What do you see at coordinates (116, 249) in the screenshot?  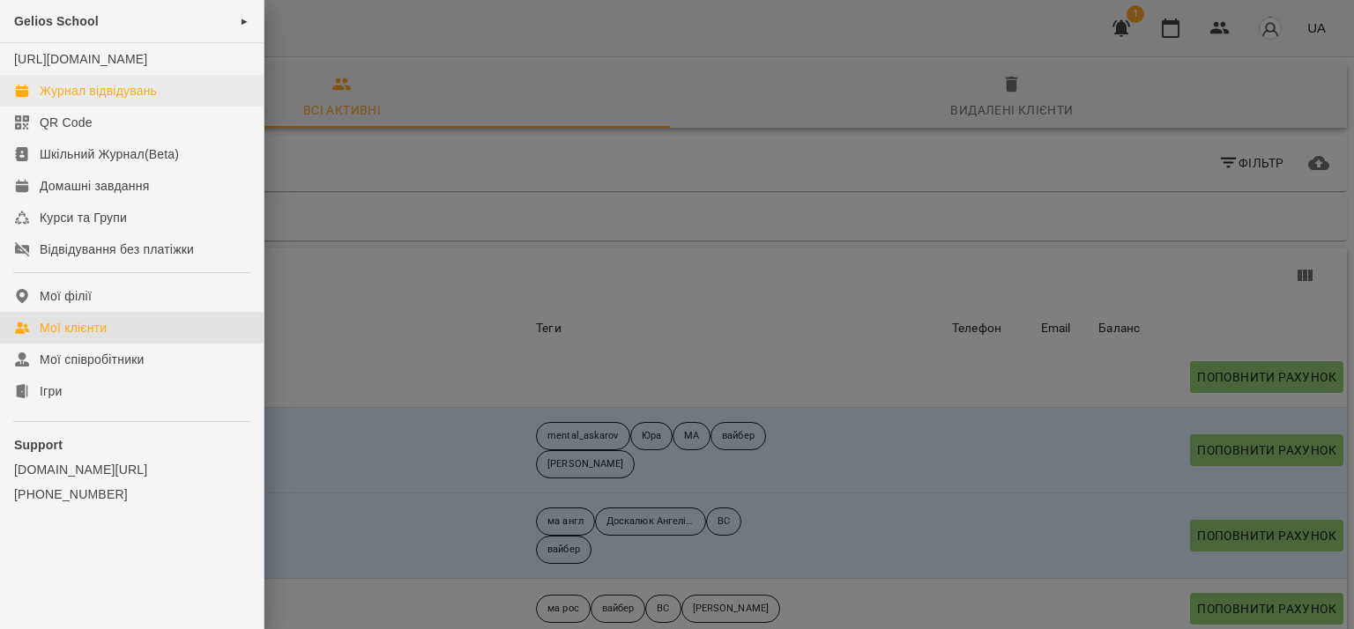 I see `div: Відвідування без платіжки` at bounding box center [116, 249].